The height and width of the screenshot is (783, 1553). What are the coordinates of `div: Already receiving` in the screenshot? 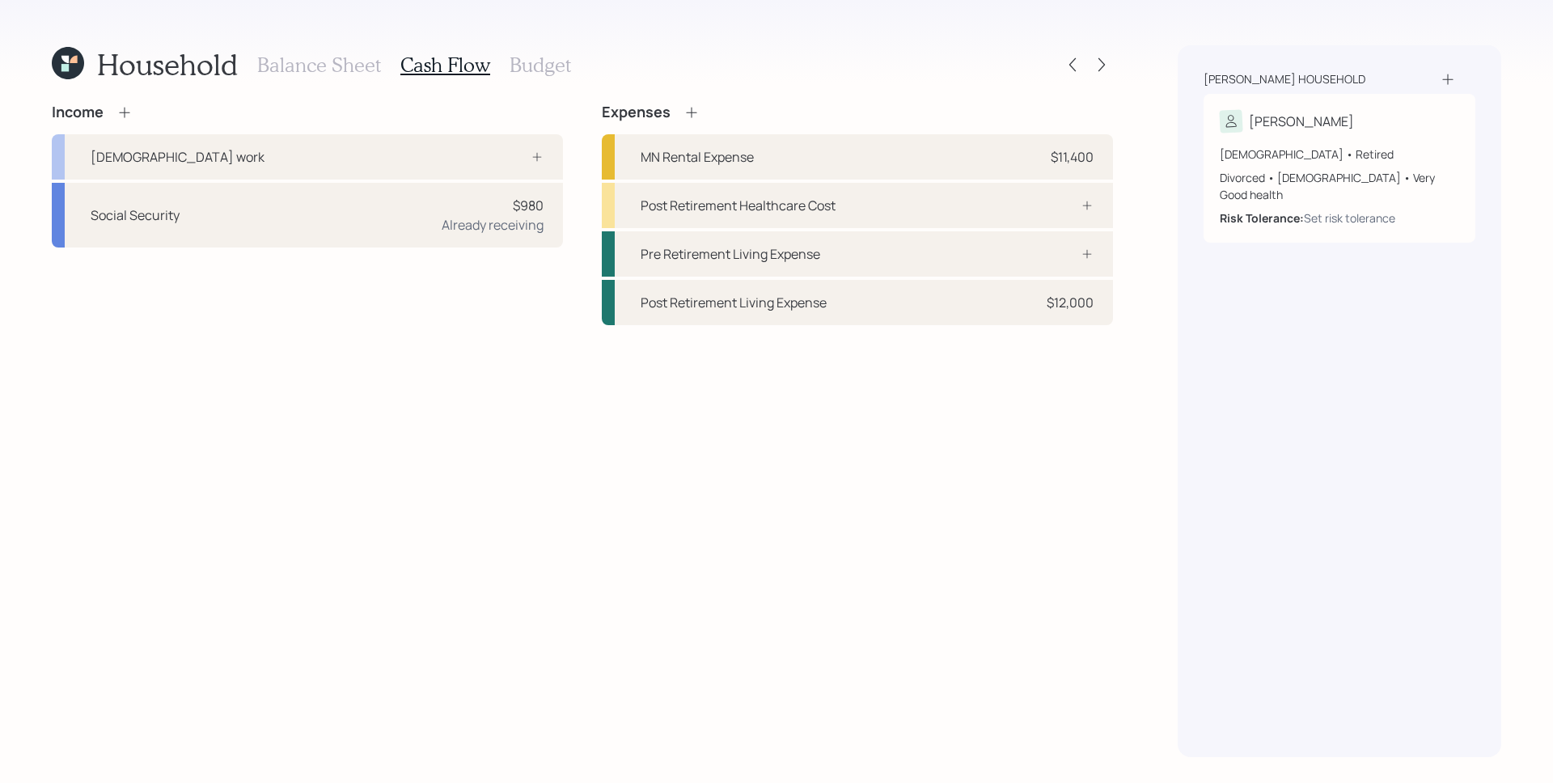 It's located at (492, 225).